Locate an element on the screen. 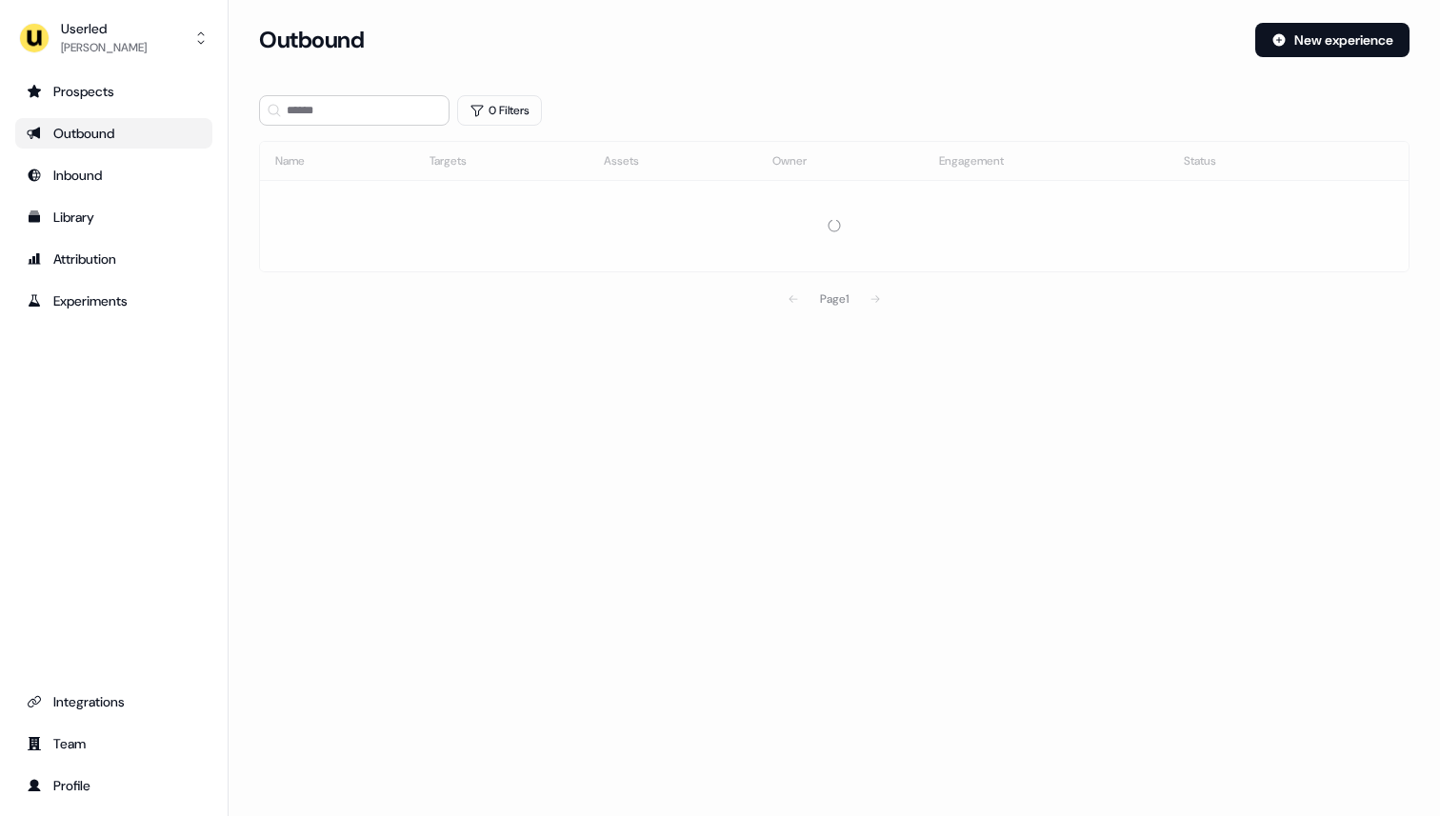 Image resolution: width=1440 pixels, height=816 pixels. div: Experiments is located at coordinates (113, 301).